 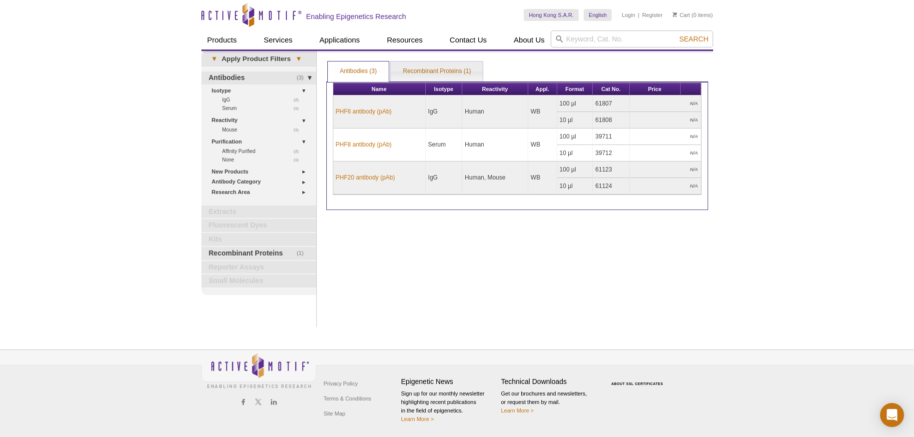 I want to click on td: 61807, so click(x=611, y=103).